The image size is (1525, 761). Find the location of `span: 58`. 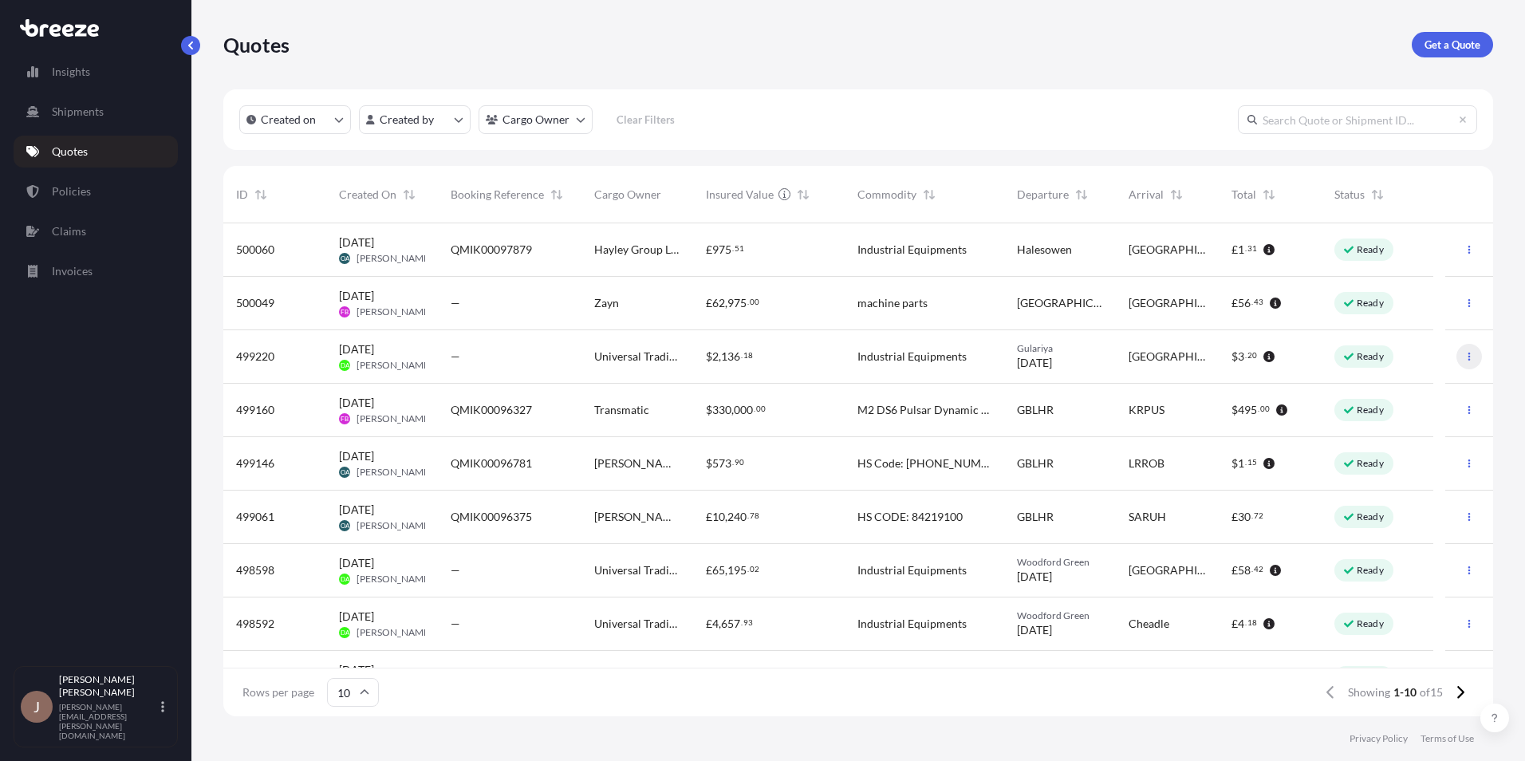

span: 58 is located at coordinates (1244, 570).